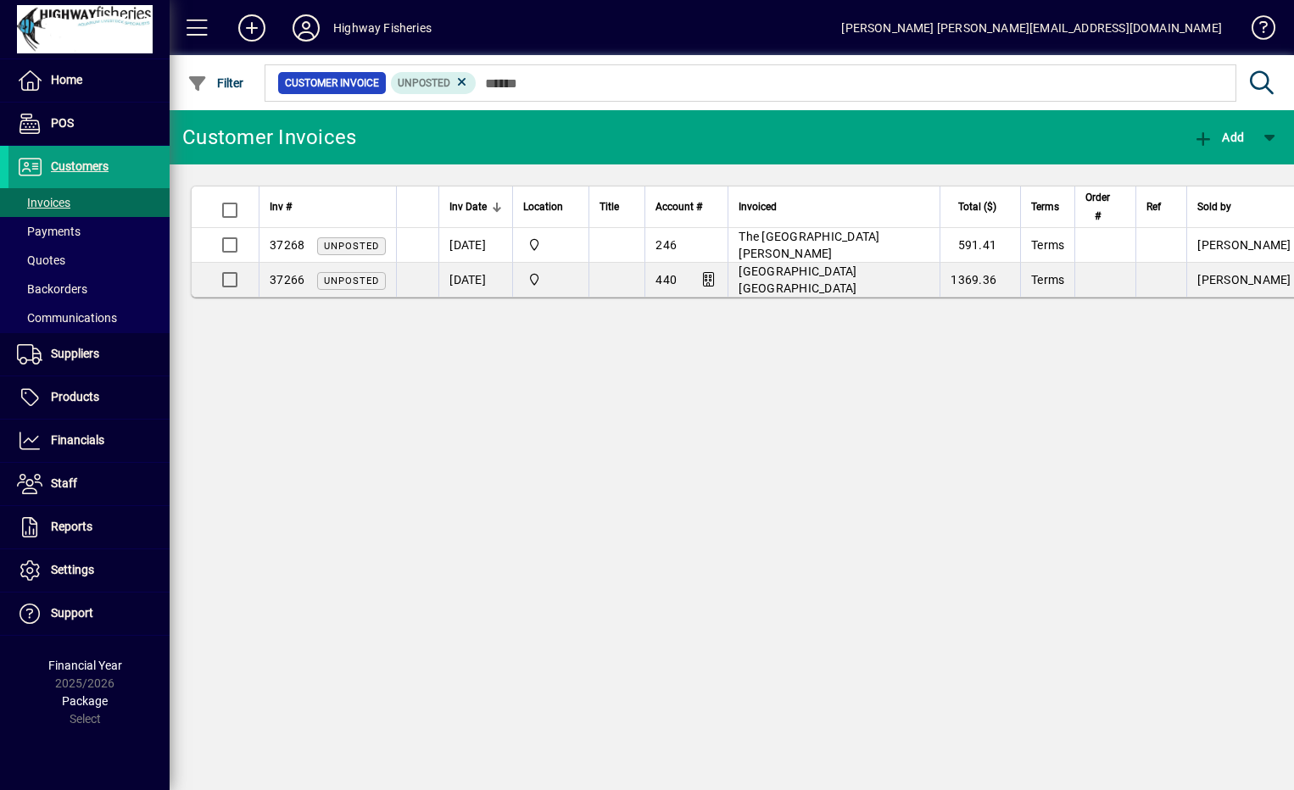 This screenshot has width=1294, height=790. Describe the element at coordinates (1161, 207) in the screenshot. I see `div: Ref` at that location.